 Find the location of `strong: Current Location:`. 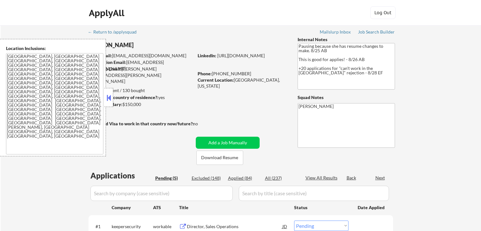

strong: Current Location: is located at coordinates (215, 80).